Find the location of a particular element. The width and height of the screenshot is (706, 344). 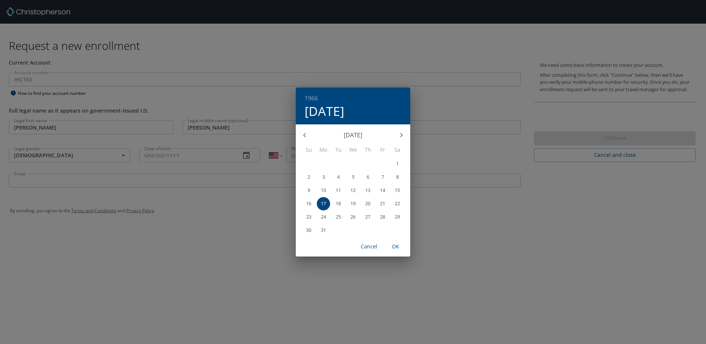

p: 12 is located at coordinates (353, 190).